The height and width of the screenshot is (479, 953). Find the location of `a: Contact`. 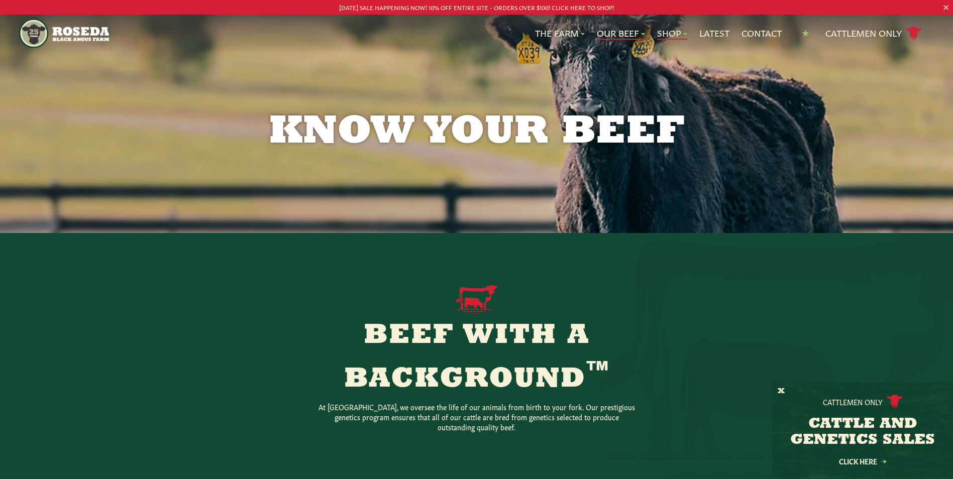

a: Contact is located at coordinates (762, 33).